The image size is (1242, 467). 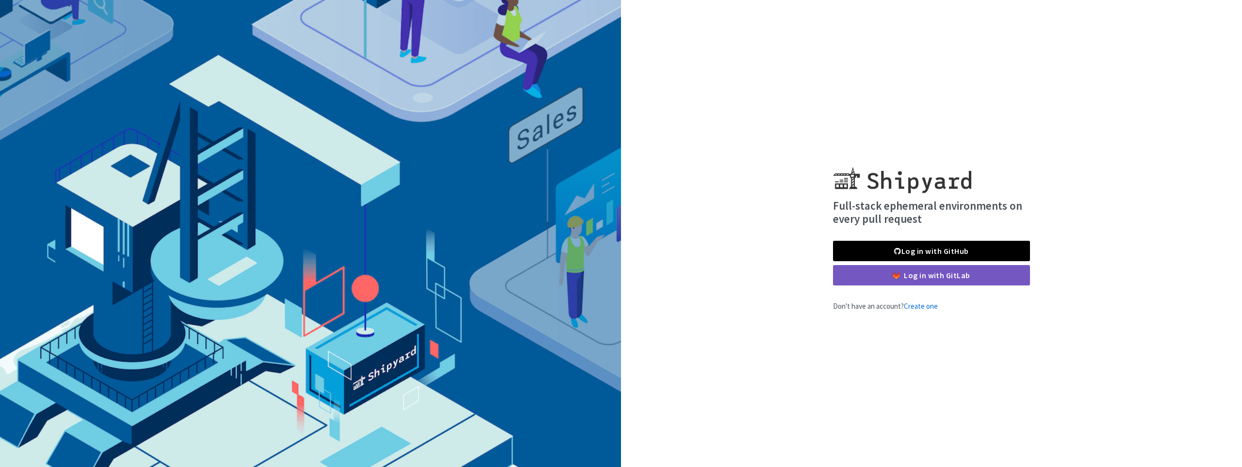 What do you see at coordinates (932, 212) in the screenshot?
I see `h4: Full-stack ephemeral environments on every pull request` at bounding box center [932, 212].